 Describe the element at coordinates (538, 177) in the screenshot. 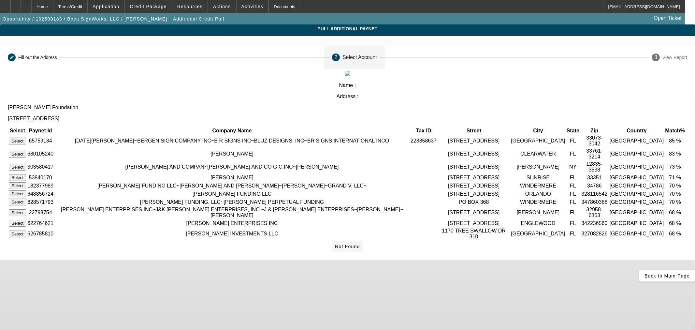

I see `td: SUNRISE` at that location.